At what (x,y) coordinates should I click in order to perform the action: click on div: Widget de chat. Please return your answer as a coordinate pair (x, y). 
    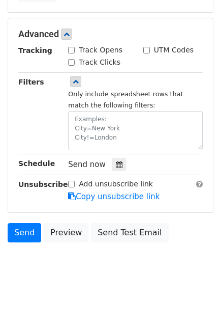
    Looking at the image, I should click on (196, 304).